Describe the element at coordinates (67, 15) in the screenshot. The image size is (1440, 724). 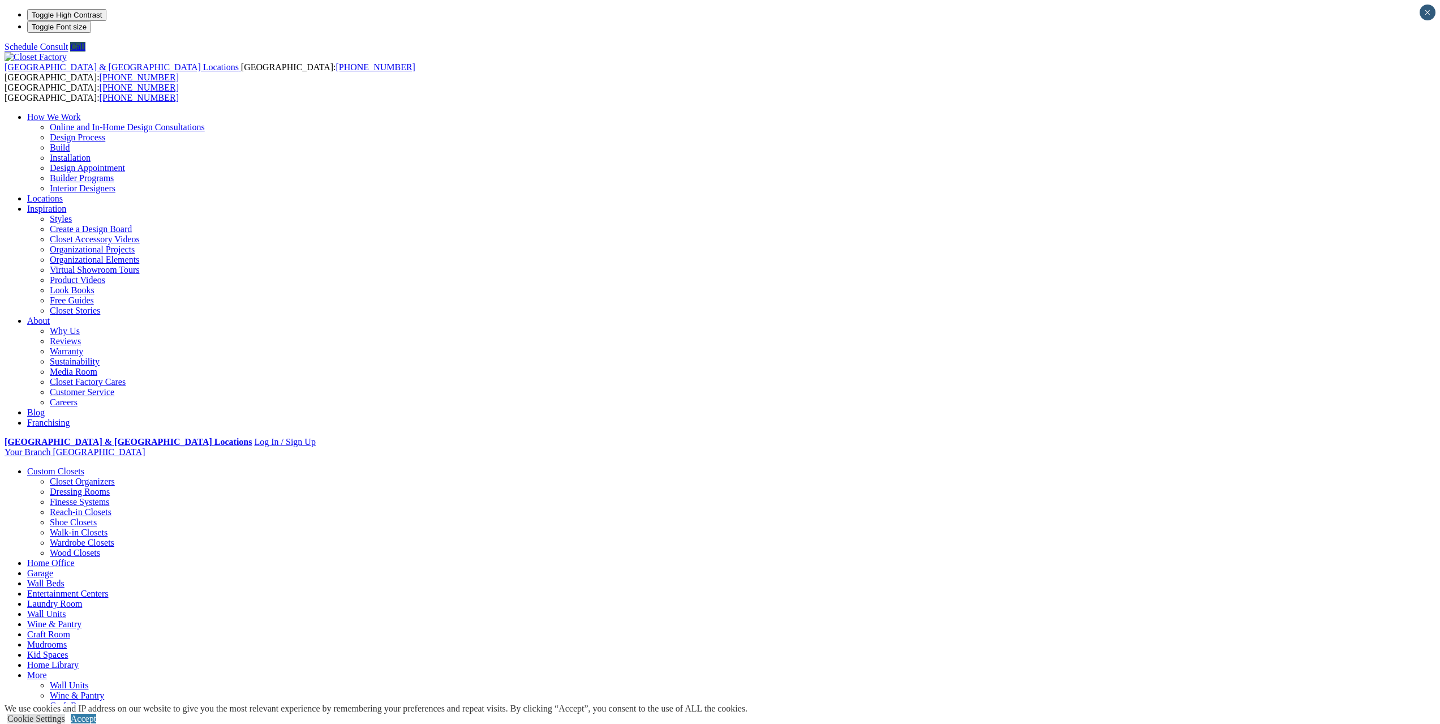
I see `button: Toggle High Contrast` at that location.